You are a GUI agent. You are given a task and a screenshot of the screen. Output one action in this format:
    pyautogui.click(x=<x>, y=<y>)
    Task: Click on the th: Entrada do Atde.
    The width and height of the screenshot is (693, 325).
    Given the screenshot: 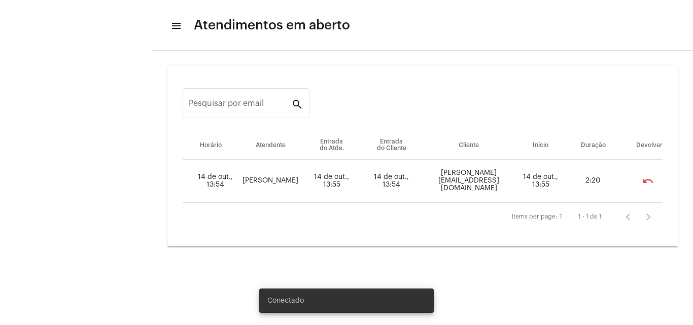 What is the action you would take?
    pyautogui.click(x=331, y=146)
    